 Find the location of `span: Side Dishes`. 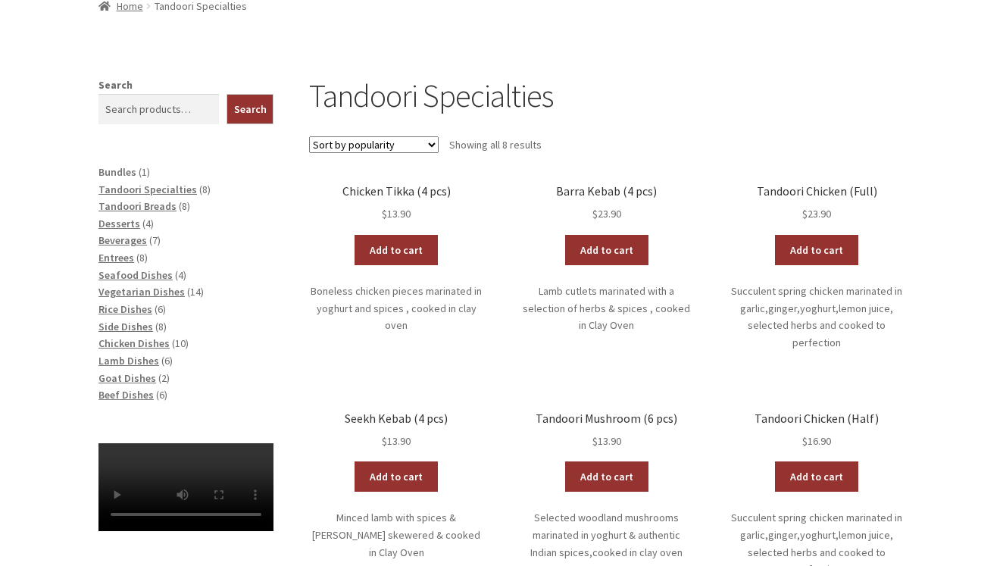

span: Side Dishes is located at coordinates (126, 327).